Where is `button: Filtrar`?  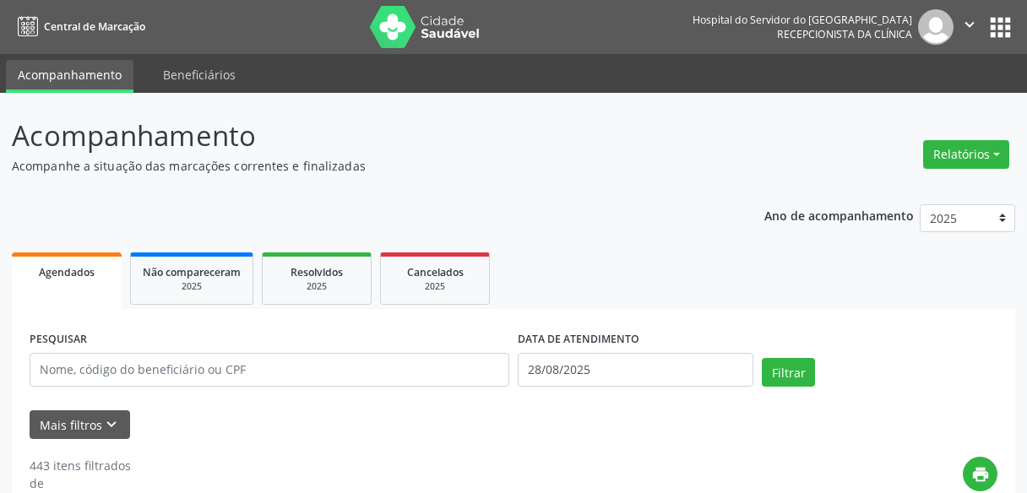
button: Filtrar is located at coordinates (788, 372).